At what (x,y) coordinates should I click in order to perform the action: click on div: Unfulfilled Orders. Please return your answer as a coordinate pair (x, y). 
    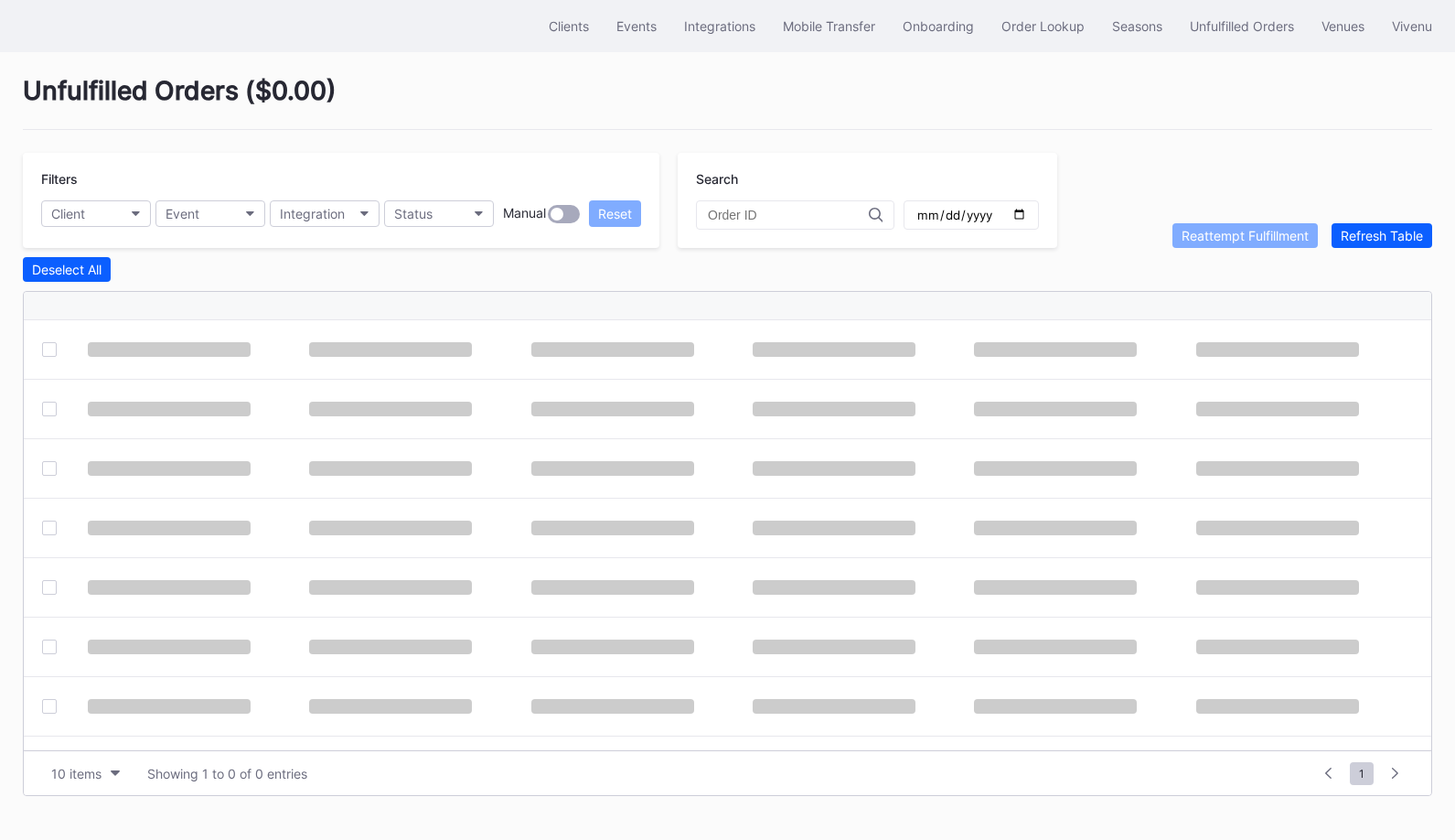
    Looking at the image, I should click on (1242, 26).